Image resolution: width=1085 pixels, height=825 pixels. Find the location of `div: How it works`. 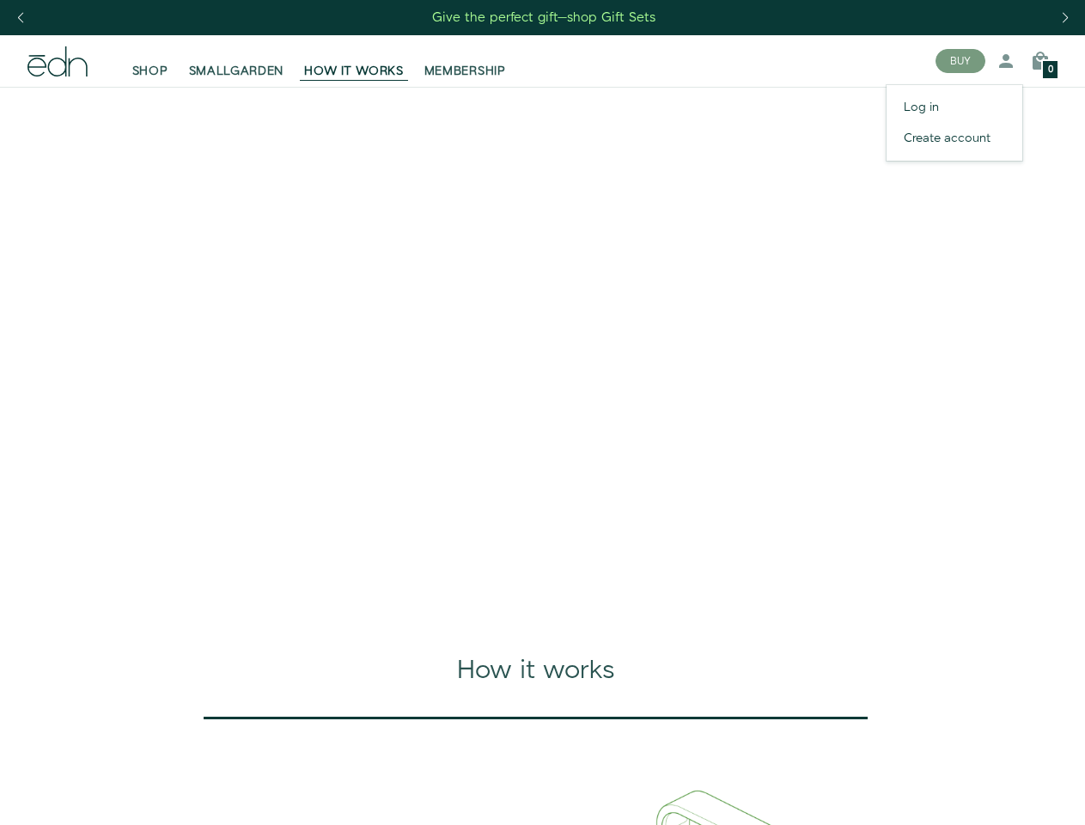

div: How it works is located at coordinates (535, 670).